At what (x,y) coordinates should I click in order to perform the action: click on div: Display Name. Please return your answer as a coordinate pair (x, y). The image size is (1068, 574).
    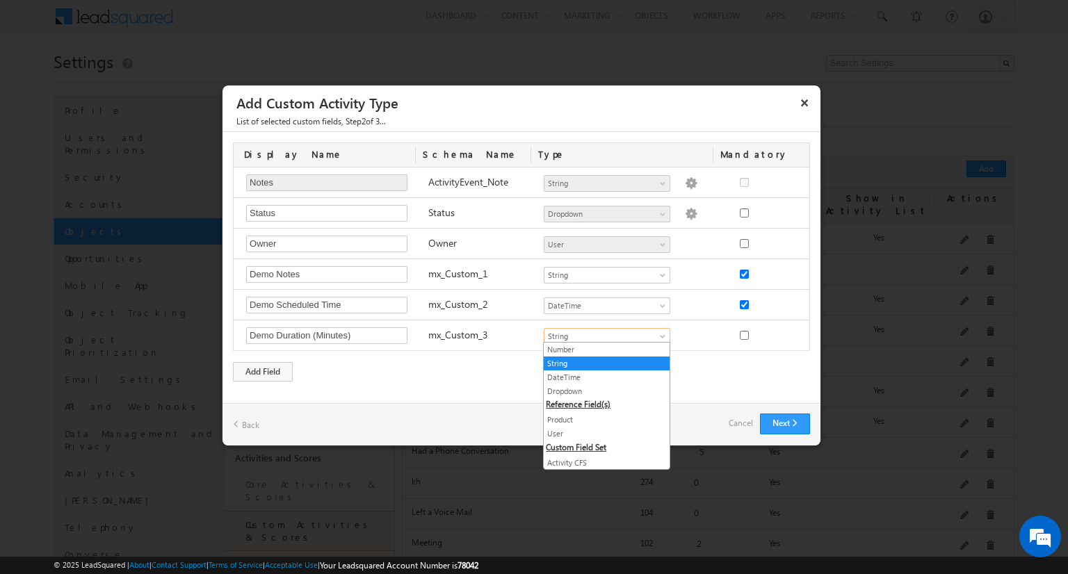
    Looking at the image, I should click on (325, 155).